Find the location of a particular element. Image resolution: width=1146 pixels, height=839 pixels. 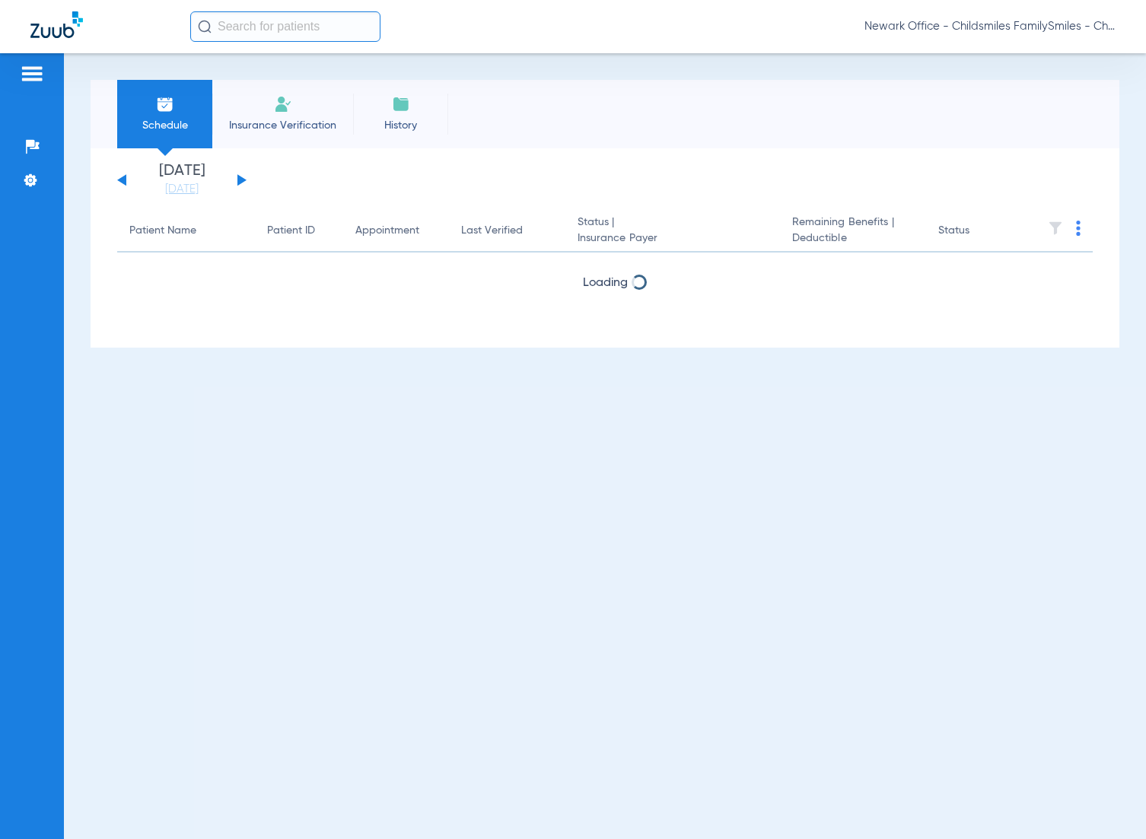

th: Status is located at coordinates (977, 231).